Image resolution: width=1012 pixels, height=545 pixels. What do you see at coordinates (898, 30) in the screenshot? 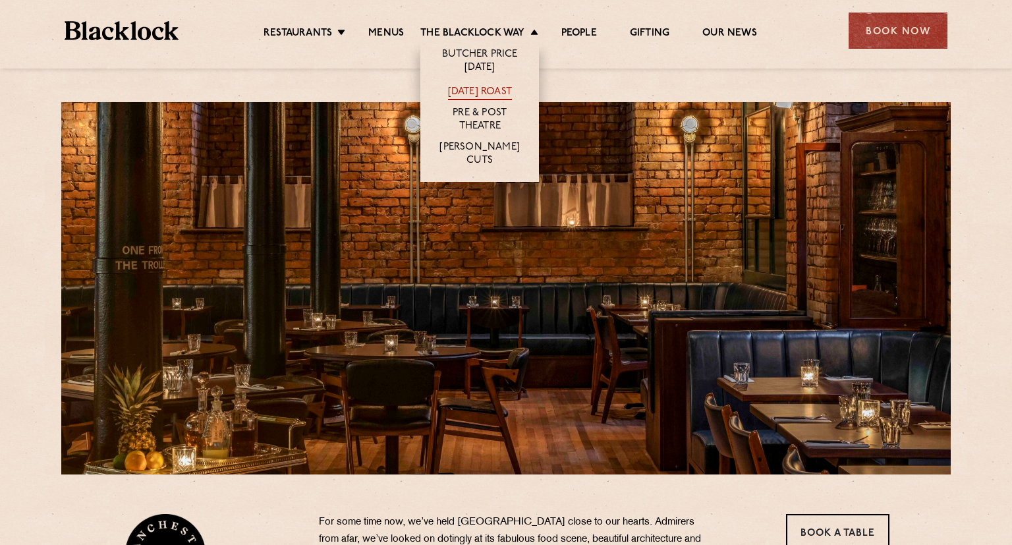
I see `div: Book Now` at bounding box center [898, 30].